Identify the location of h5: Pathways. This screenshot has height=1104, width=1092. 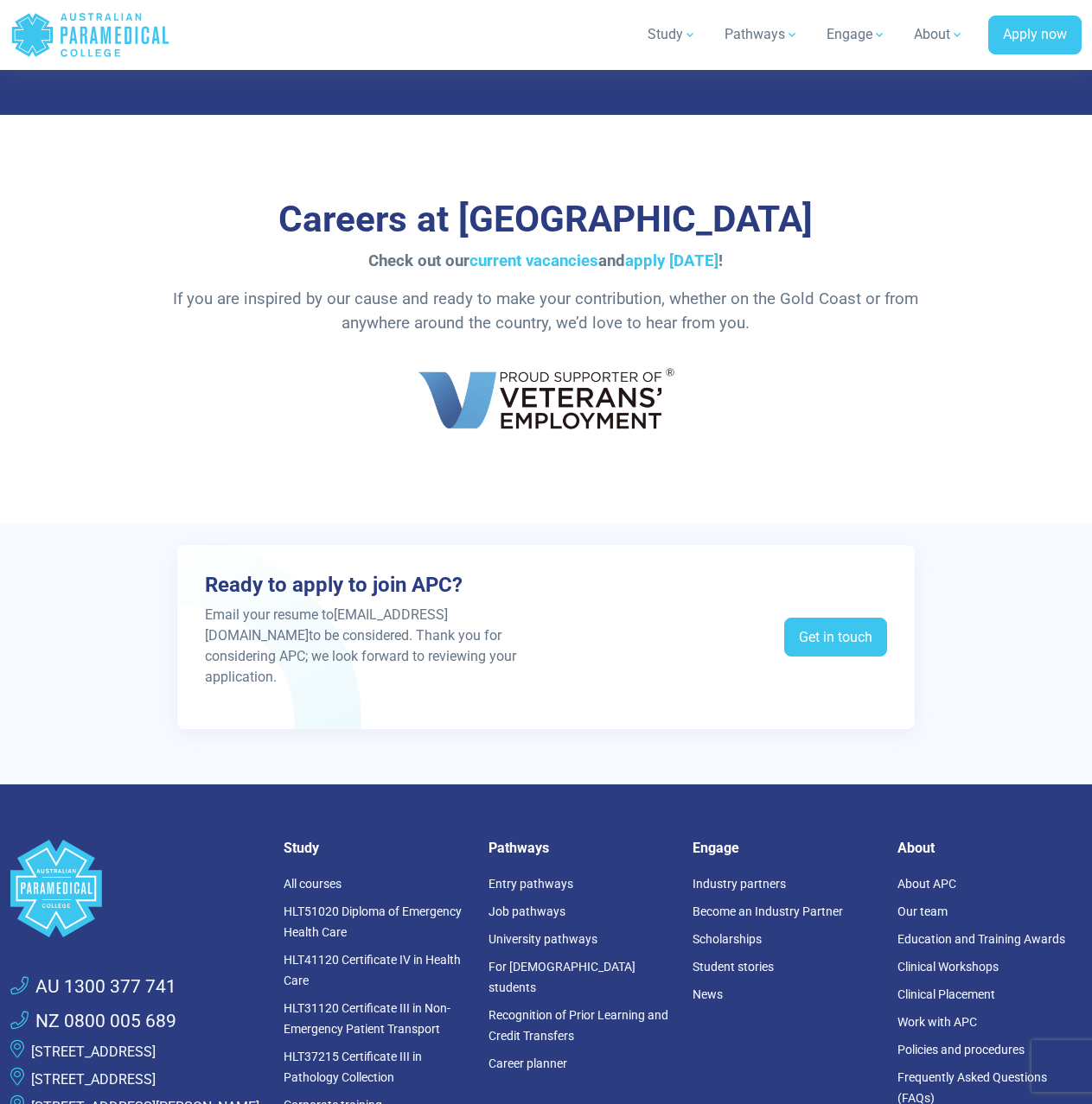
(580, 847).